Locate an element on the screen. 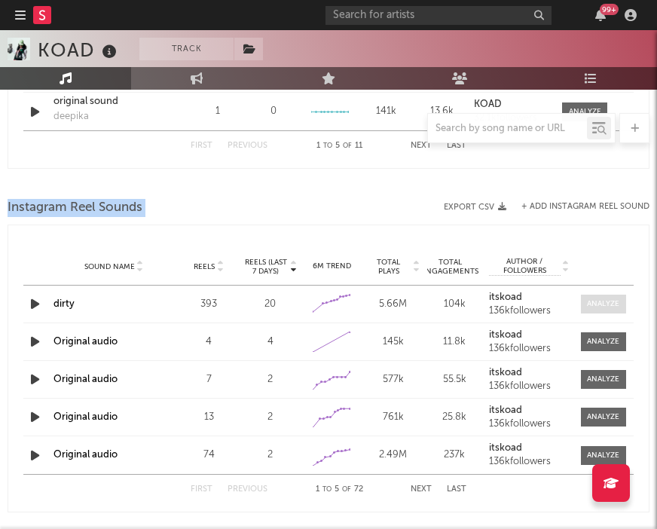 The image size is (657, 529). div: KOAD is located at coordinates (79, 50).